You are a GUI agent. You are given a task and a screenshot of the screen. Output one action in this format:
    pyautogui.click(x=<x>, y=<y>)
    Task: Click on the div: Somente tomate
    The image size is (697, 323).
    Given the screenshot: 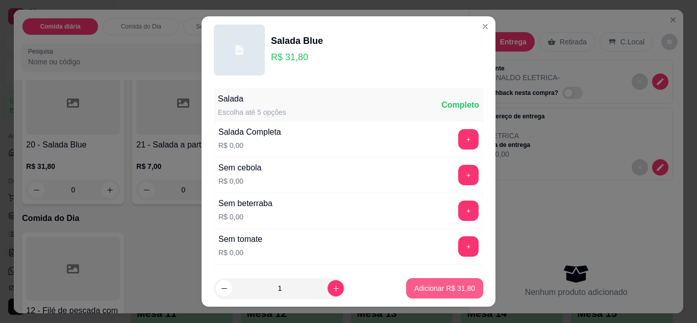 What is the action you would take?
    pyautogui.click(x=248, y=275)
    